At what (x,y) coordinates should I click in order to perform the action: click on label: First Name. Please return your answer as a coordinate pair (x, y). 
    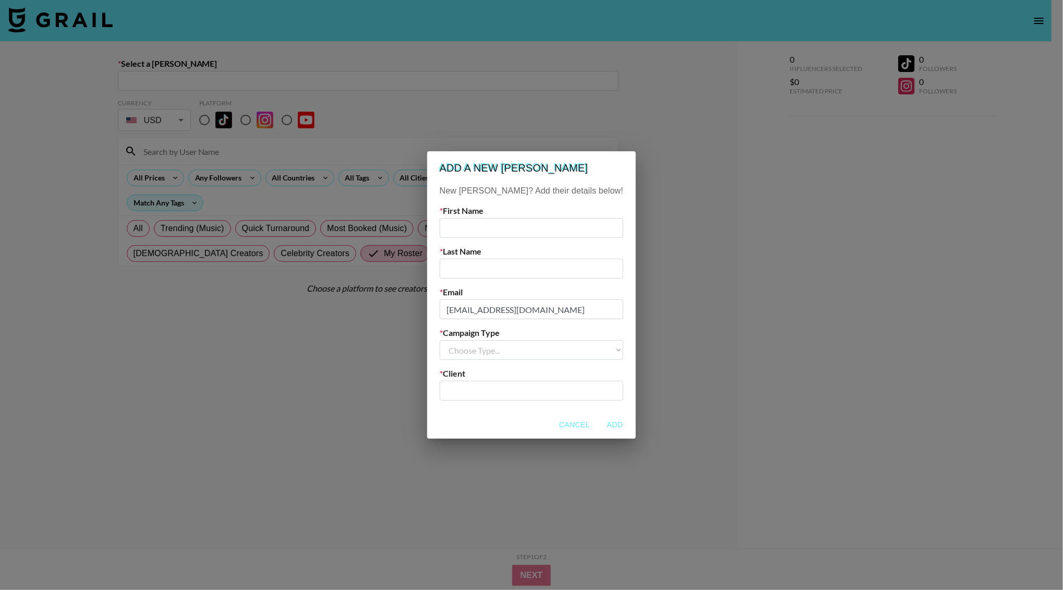
    Looking at the image, I should click on (532, 211).